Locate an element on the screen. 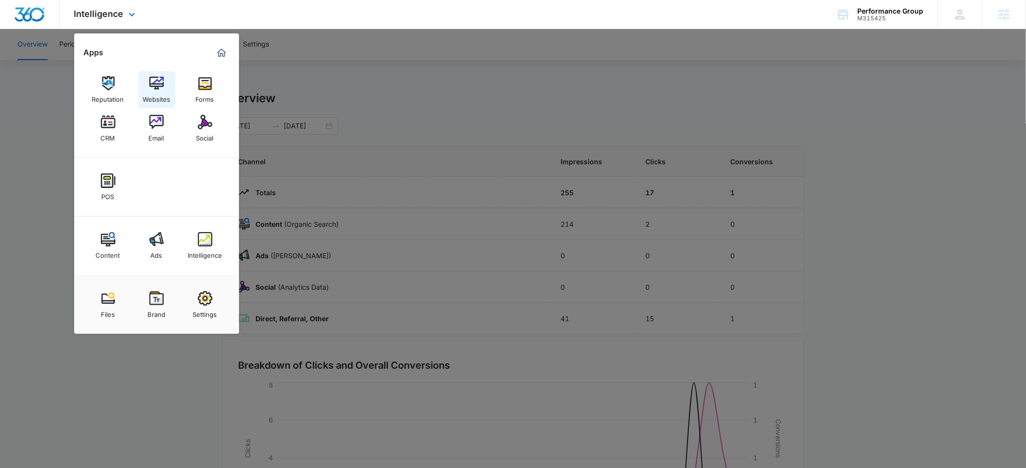 The image size is (1026, 468). a: POS is located at coordinates (108, 187).